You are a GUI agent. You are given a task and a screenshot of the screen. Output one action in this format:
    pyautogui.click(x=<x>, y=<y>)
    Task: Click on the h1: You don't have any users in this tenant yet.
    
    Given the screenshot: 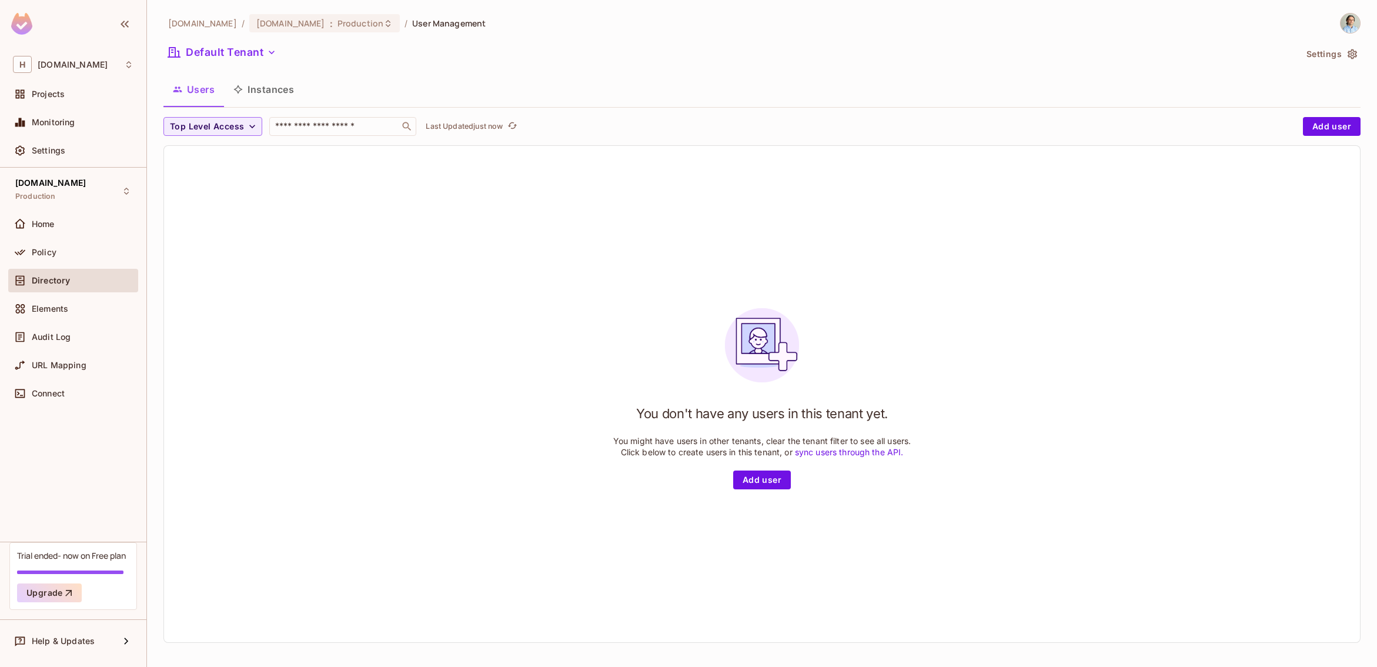 What is the action you would take?
    pyautogui.click(x=762, y=413)
    